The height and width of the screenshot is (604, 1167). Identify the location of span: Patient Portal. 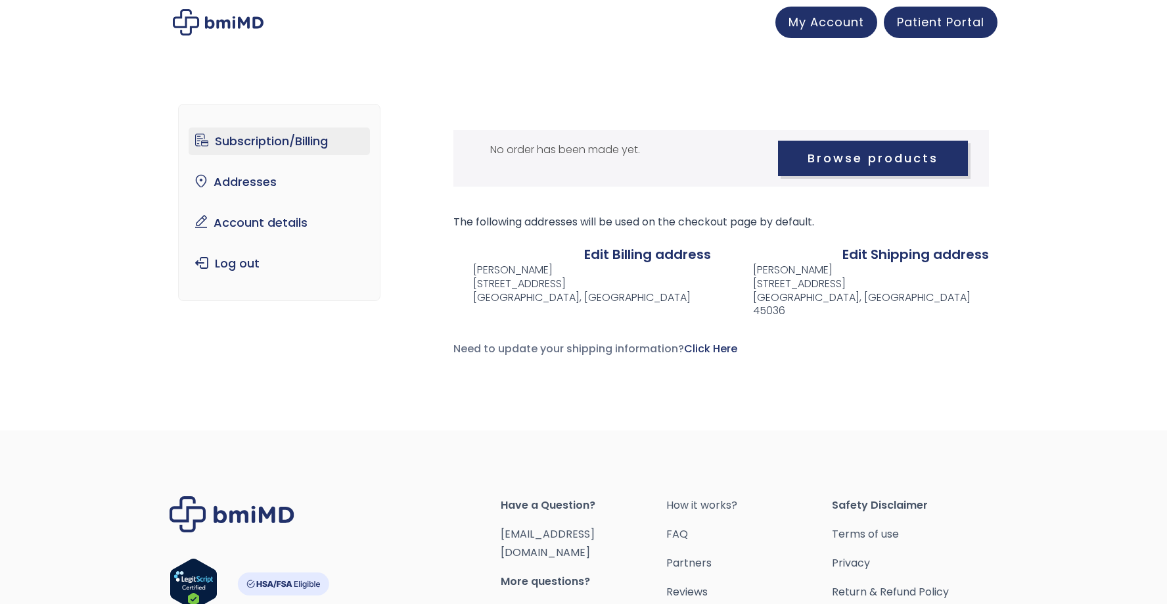
(940, 22).